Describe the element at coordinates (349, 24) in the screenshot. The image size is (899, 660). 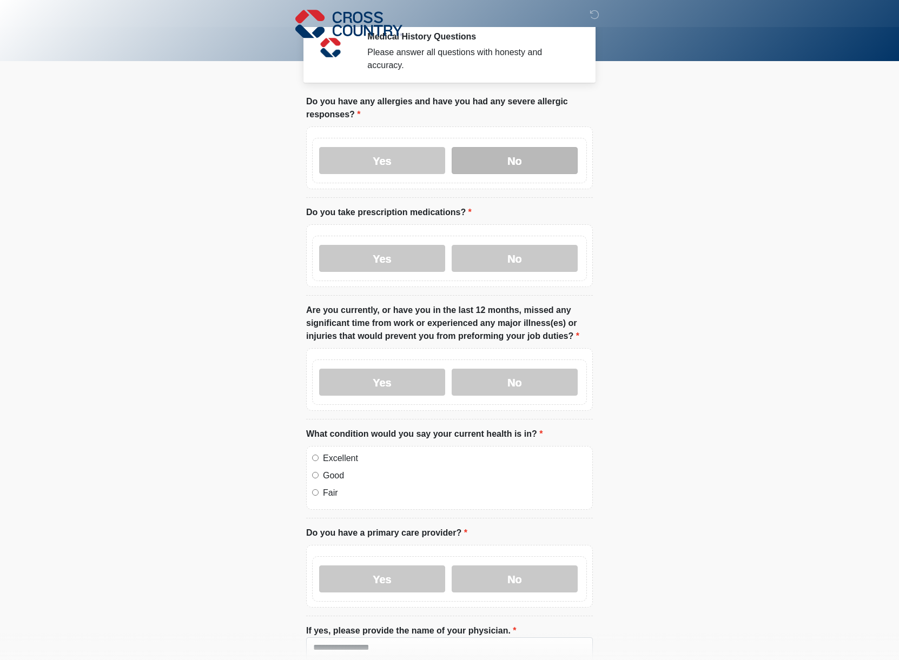
I see `img: Cross Country Logo` at that location.